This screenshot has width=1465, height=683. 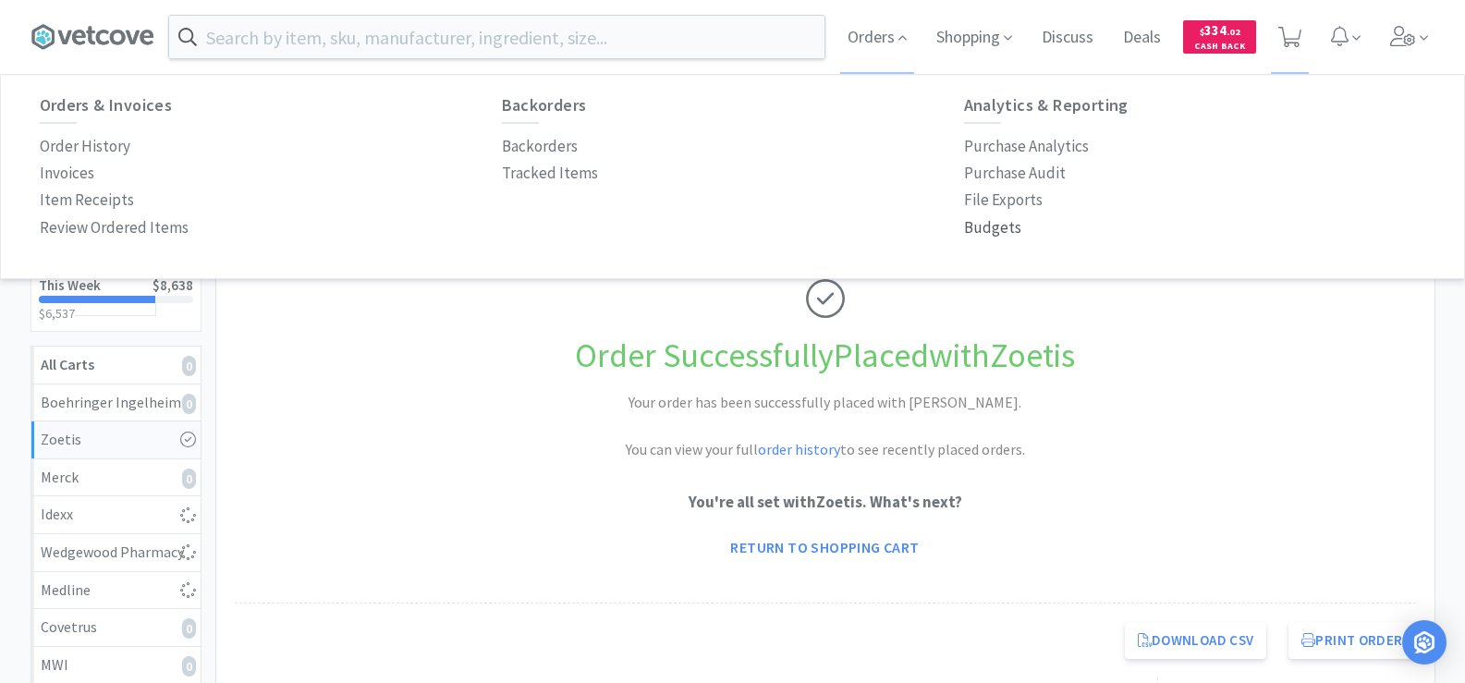 What do you see at coordinates (67, 364) in the screenshot?
I see `strong: All Carts` at bounding box center [67, 364].